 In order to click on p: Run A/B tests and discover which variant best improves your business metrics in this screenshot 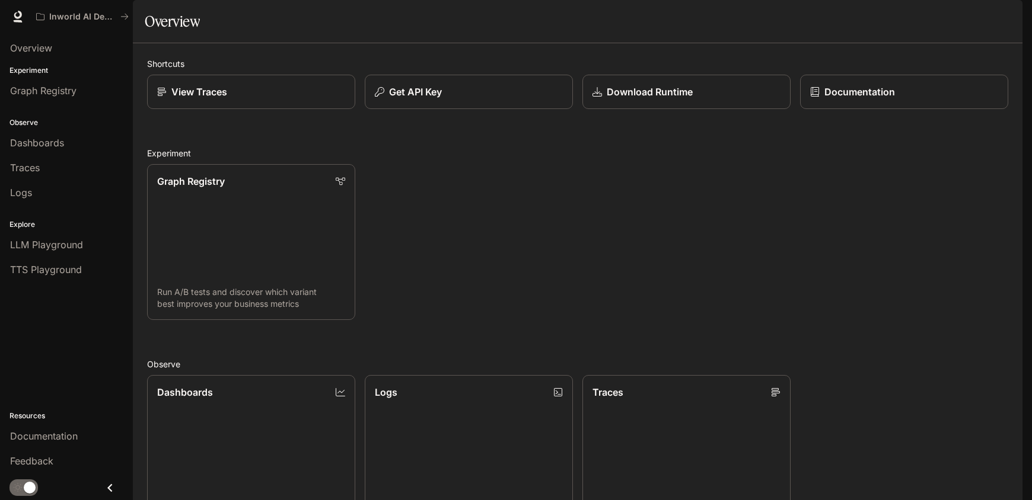, I will do `click(251, 298)`.